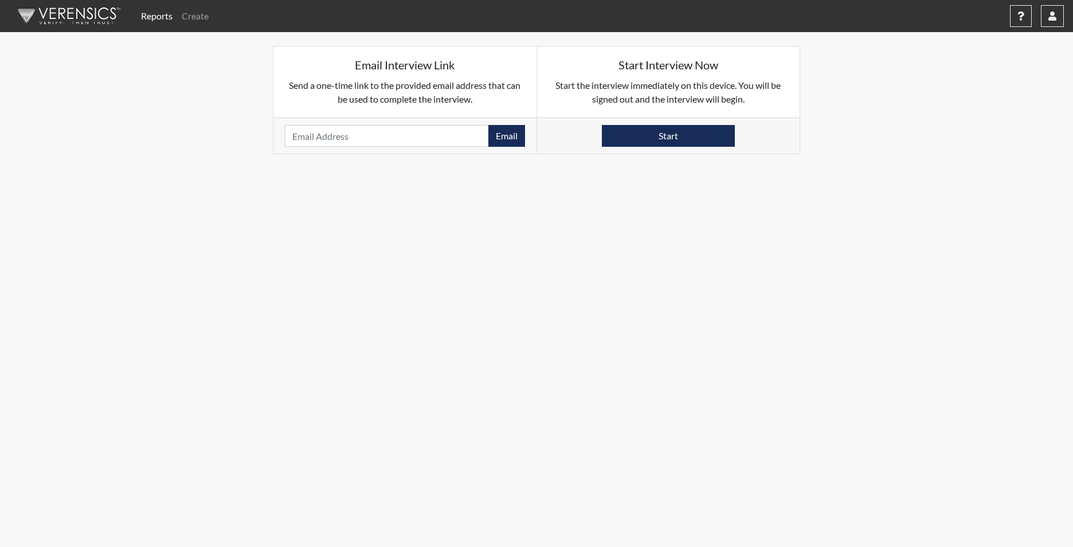  I want to click on a: Create, so click(195, 16).